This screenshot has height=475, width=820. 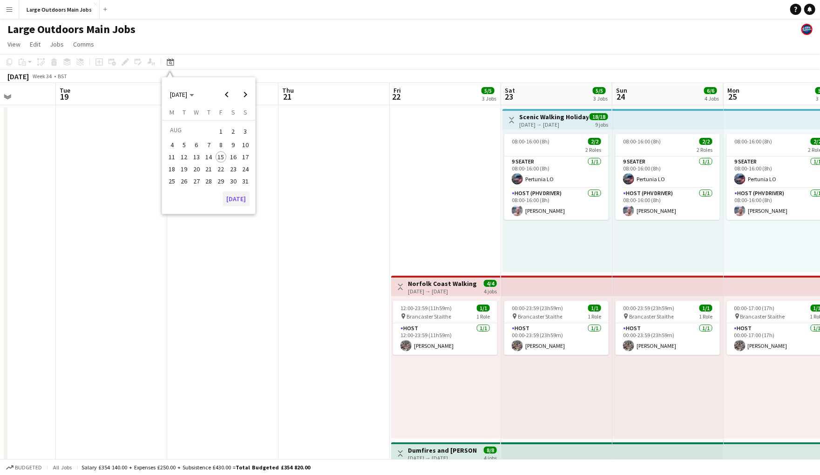 I want to click on span: 15, so click(x=221, y=157).